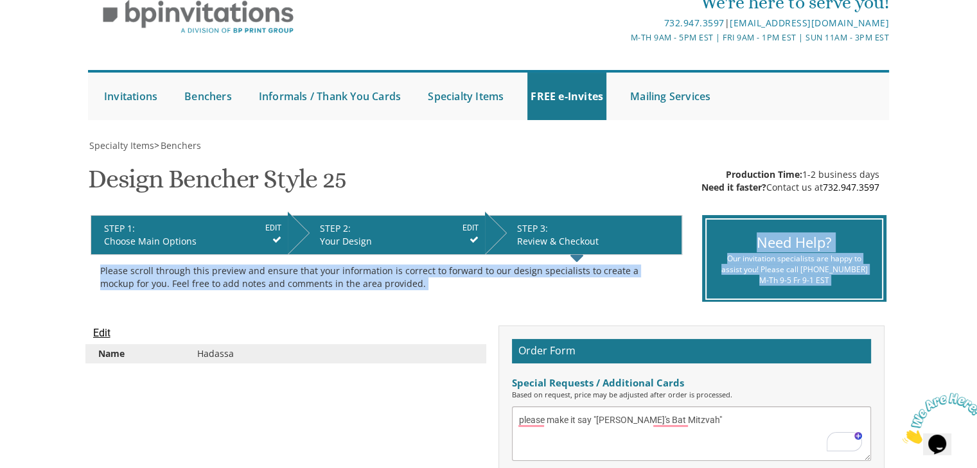 Image resolution: width=977 pixels, height=468 pixels. What do you see at coordinates (193, 242) in the screenshot?
I see `div: Choose Main Options` at bounding box center [193, 242].